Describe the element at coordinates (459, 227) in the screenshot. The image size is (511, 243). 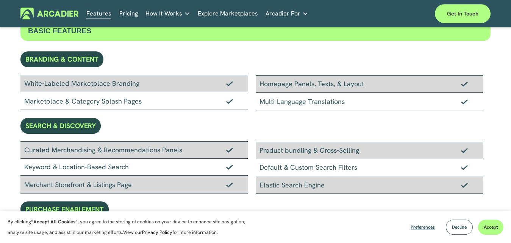
I see `button: Decline` at that location.